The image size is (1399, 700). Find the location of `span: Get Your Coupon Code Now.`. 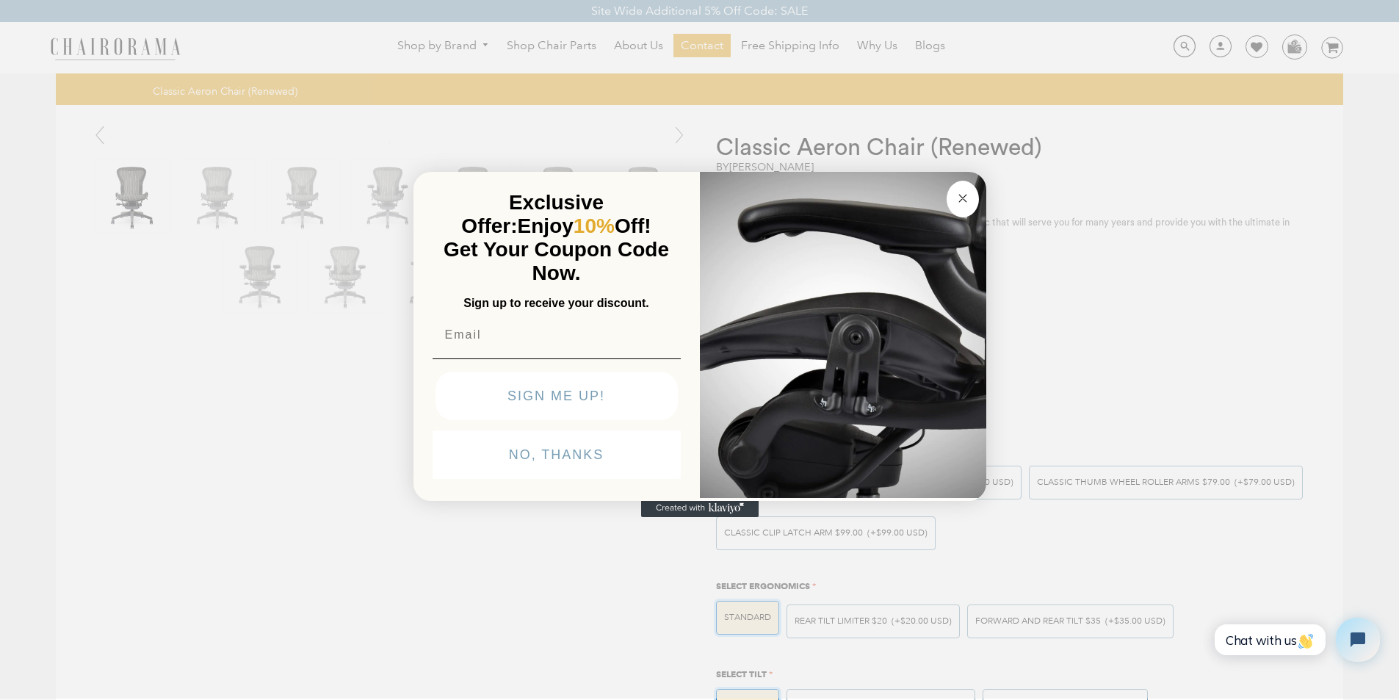

span: Get Your Coupon Code Now. is located at coordinates (556, 261).